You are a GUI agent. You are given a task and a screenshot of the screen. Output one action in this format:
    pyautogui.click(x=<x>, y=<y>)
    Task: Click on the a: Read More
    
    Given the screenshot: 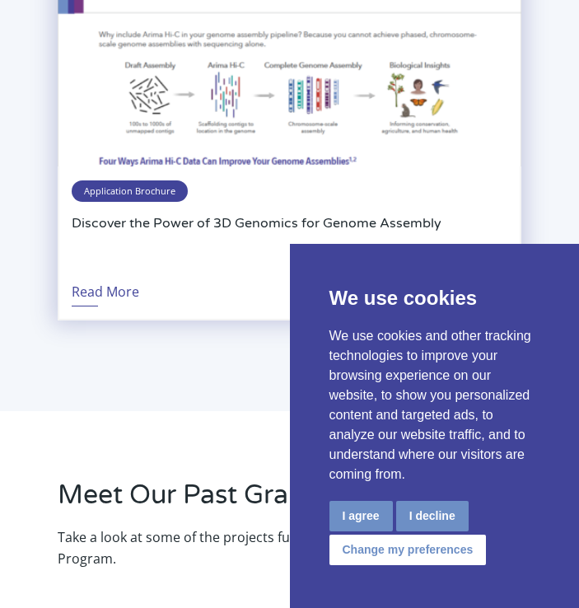 What is the action you would take?
    pyautogui.click(x=105, y=288)
    